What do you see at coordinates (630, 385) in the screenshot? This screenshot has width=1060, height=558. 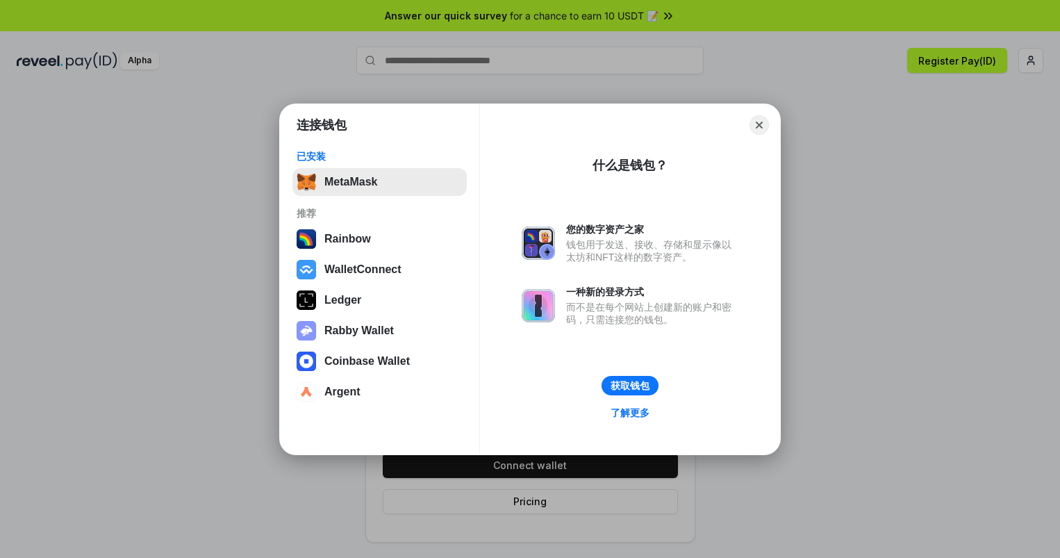 I see `button: 获取钱包` at bounding box center [630, 385].